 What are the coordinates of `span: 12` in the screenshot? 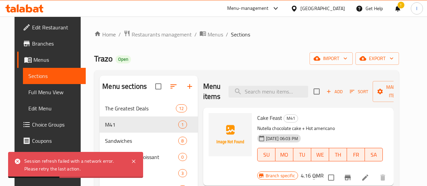 It's located at (181, 108).